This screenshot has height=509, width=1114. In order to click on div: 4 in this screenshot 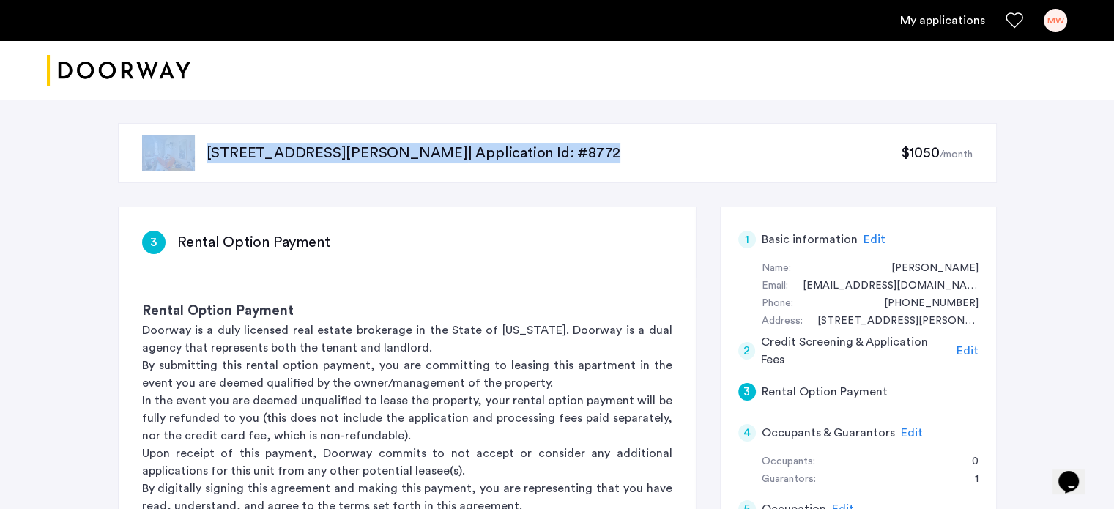, I will do `click(747, 433)`.